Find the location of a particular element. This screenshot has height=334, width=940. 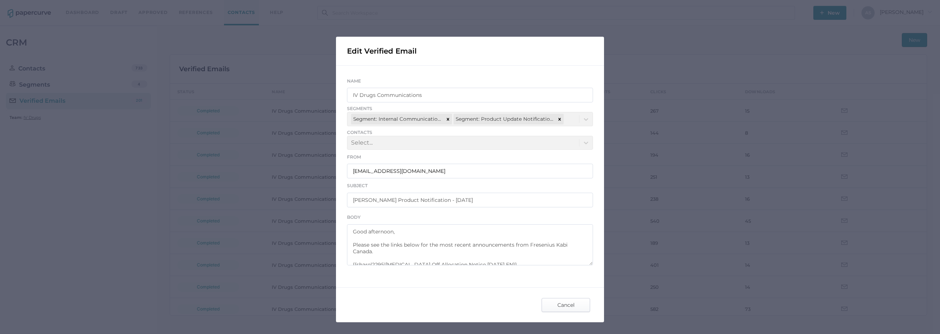

span: Cancel is located at coordinates (566, 305).